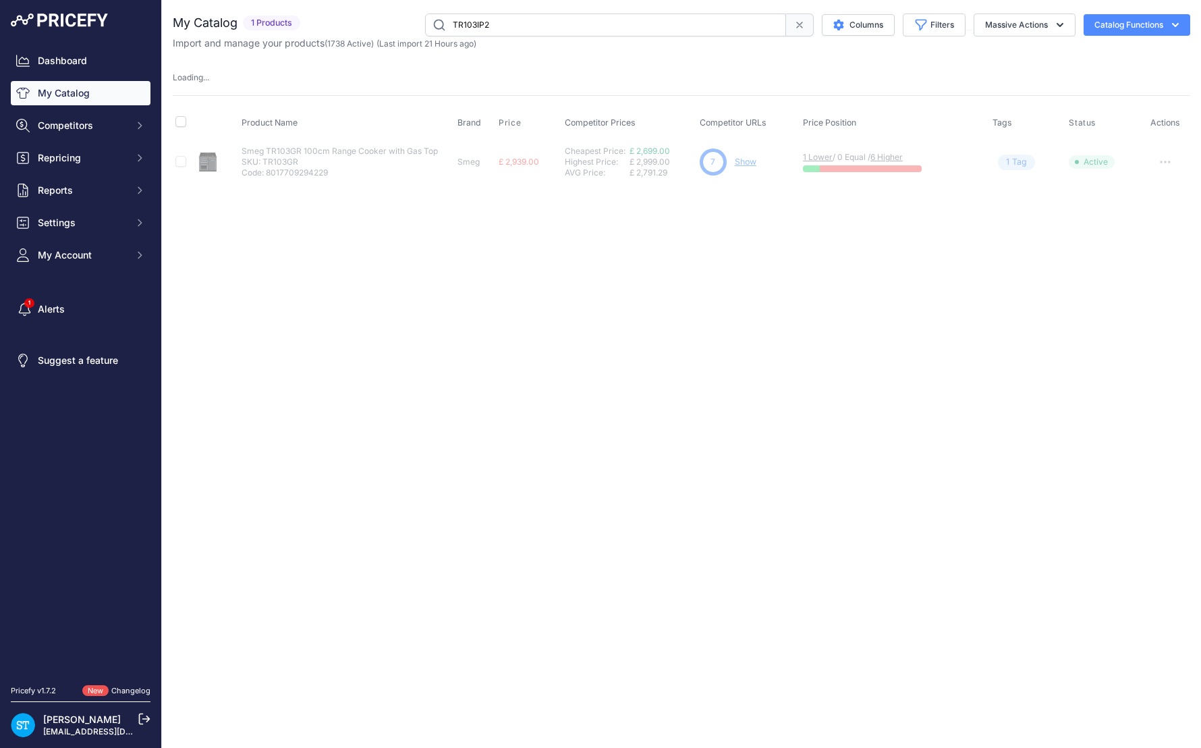 This screenshot has width=1201, height=748. Describe the element at coordinates (80, 358) in the screenshot. I see `nav: Sidebar` at that location.